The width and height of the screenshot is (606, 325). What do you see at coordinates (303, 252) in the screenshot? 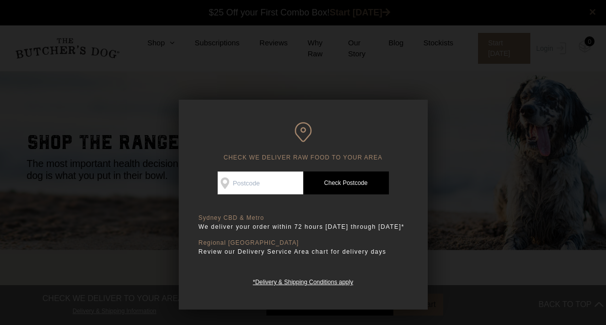
I see `p: Review our Delivery Service Area chart for delivery days` at bounding box center [303, 252].